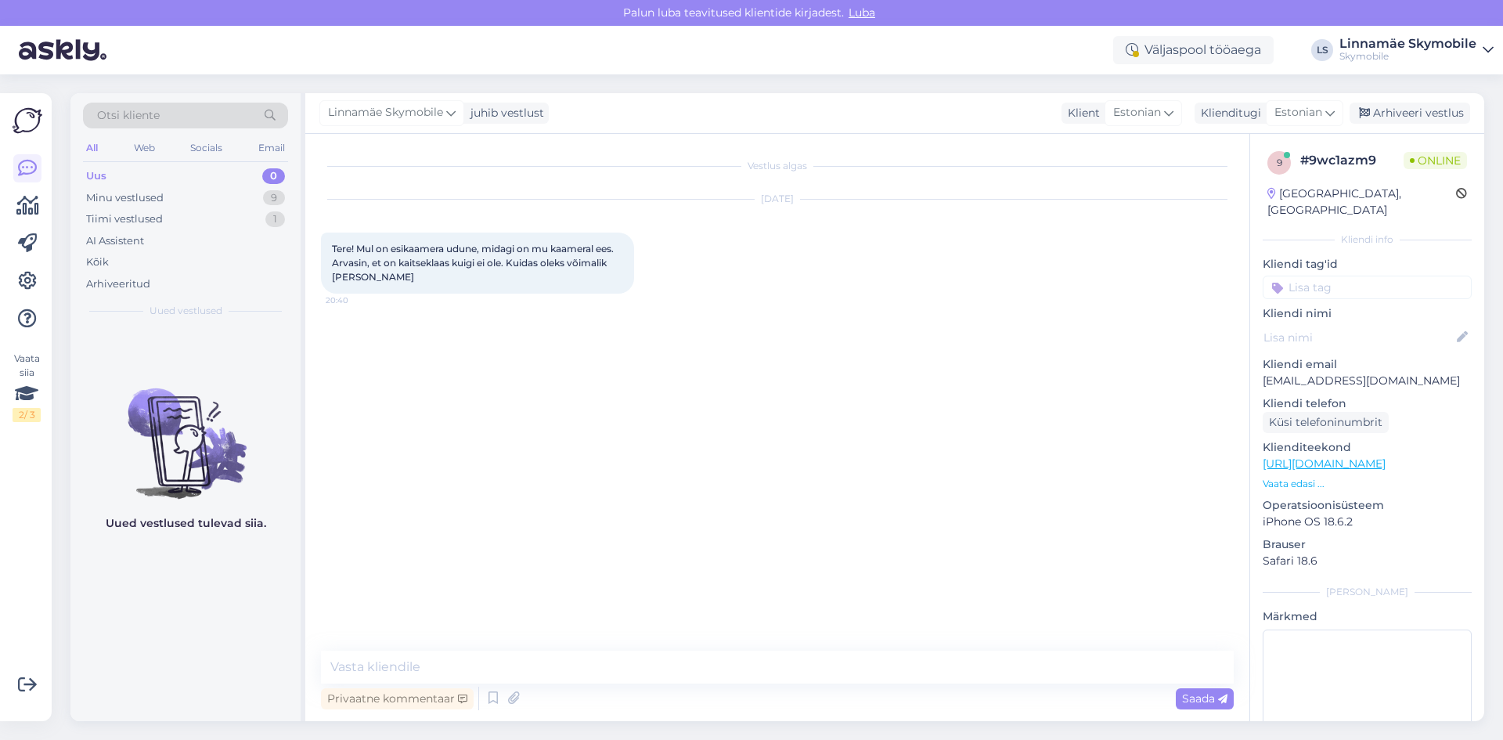 The image size is (1503, 740). I want to click on div: All, so click(92, 148).